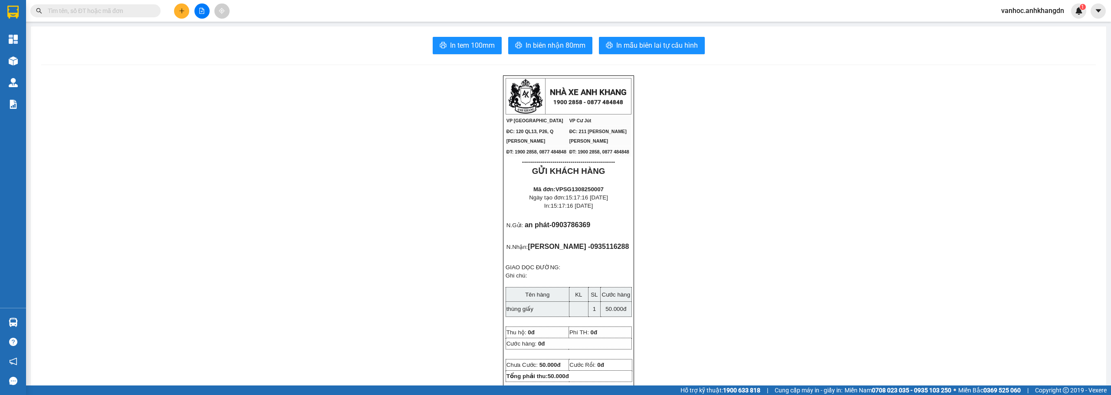  Describe the element at coordinates (1066, 390) in the screenshot. I see `span: copyright` at that location.